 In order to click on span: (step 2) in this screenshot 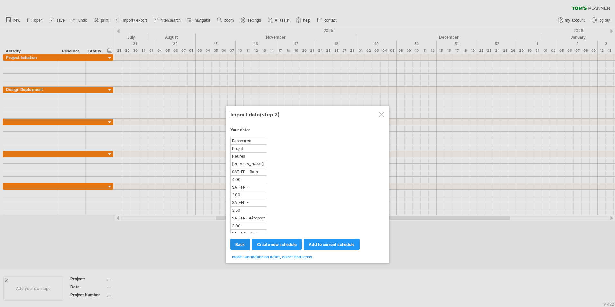, I will do `click(270, 115)`.